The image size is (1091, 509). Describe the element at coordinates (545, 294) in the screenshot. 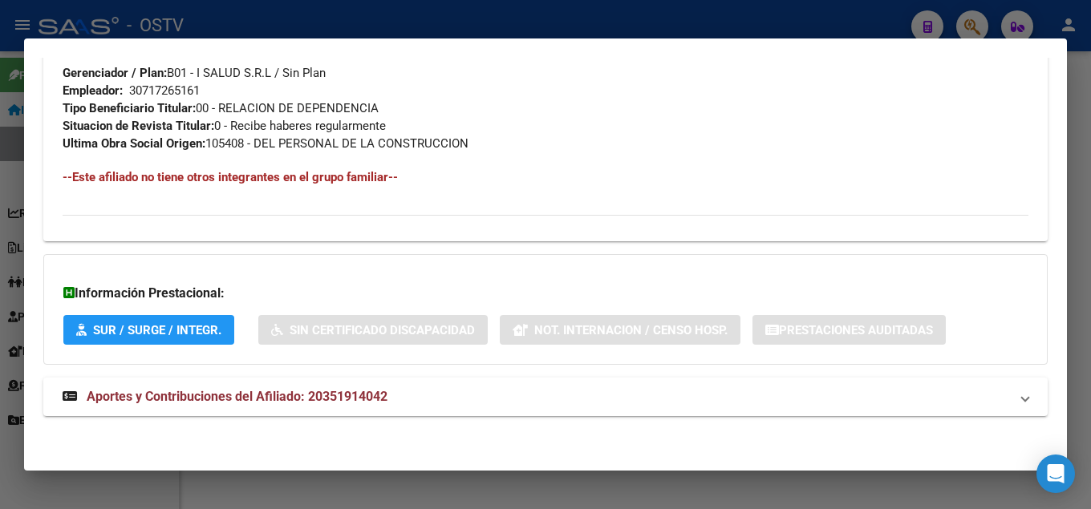

I see `h3: Información Prestacional:` at that location.